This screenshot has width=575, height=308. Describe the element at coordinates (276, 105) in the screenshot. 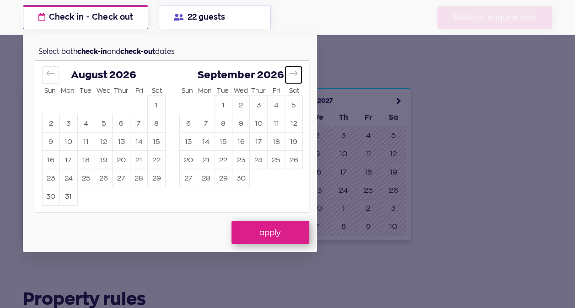

I see `td: Choose Friday, September 4, 2026 as your start date.` at that location.